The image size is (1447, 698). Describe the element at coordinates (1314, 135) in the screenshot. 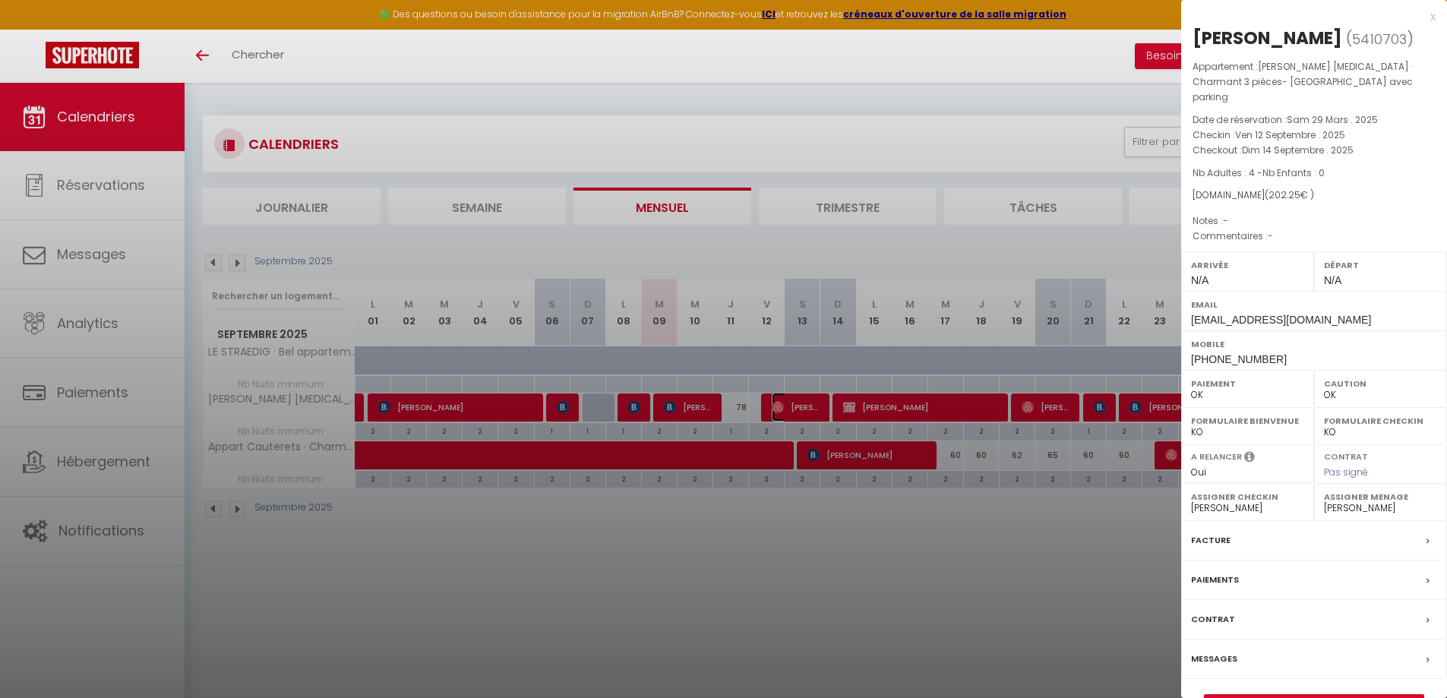

I see `p: Checkin :` at that location.